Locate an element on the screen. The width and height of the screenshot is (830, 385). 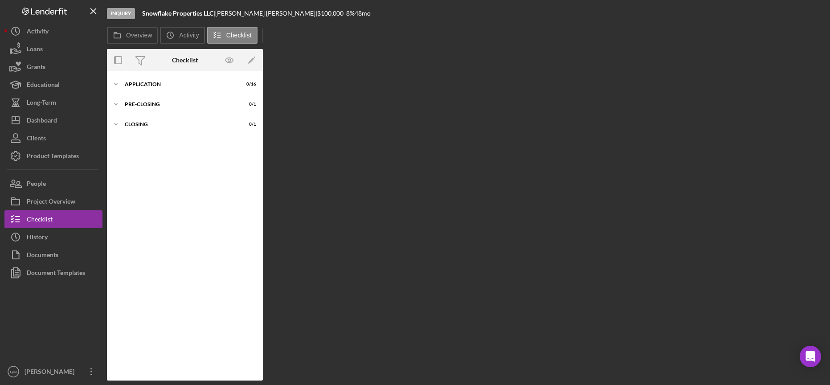
div: Dashboard is located at coordinates (42, 121).